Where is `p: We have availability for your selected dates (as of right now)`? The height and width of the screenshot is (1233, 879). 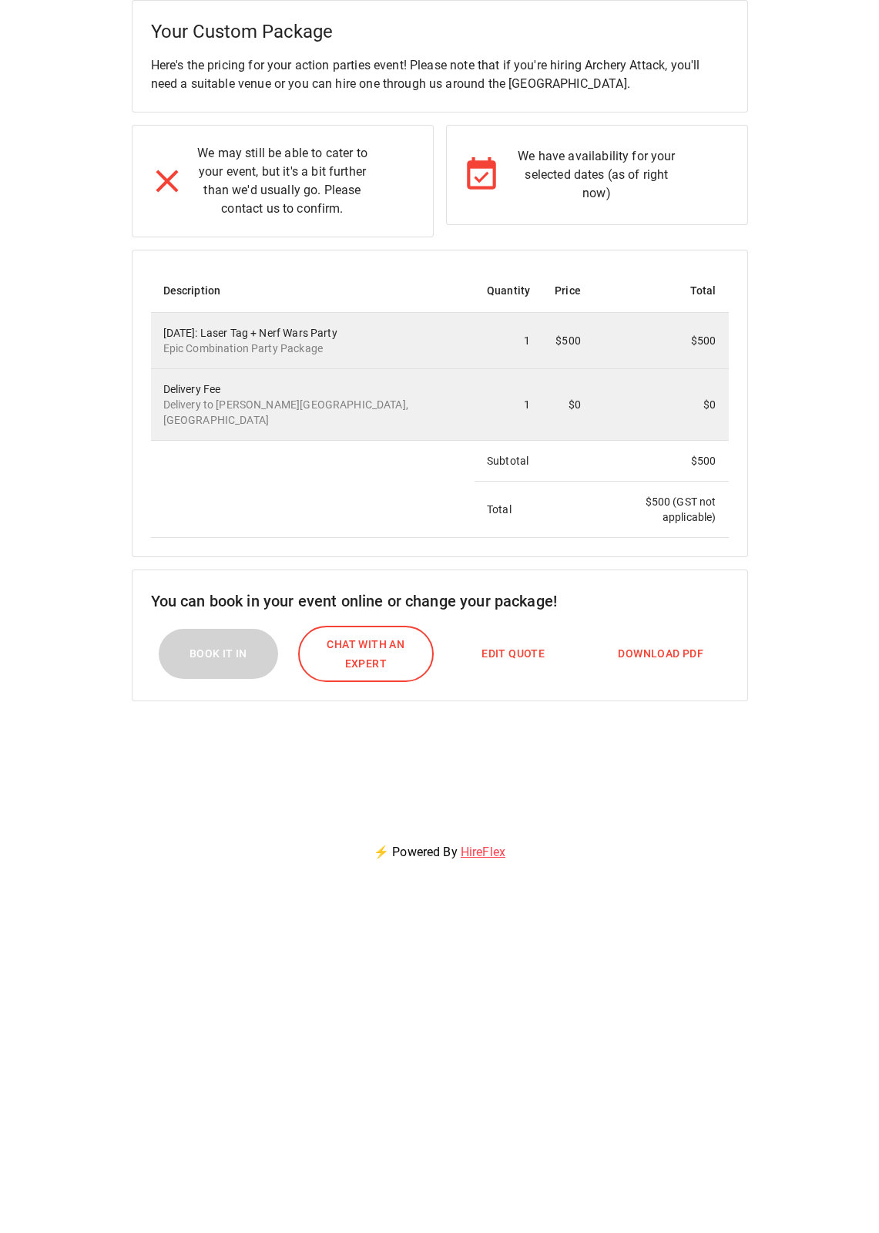 p: We have availability for your selected dates (as of right now) is located at coordinates (597, 175).